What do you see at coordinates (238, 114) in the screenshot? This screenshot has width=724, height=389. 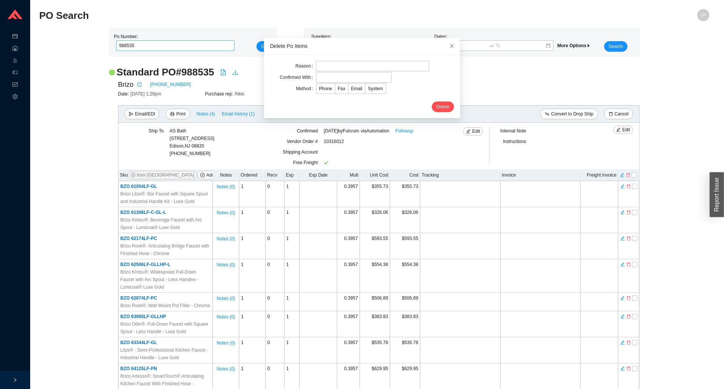 I see `span: Email history (1)` at bounding box center [238, 114].